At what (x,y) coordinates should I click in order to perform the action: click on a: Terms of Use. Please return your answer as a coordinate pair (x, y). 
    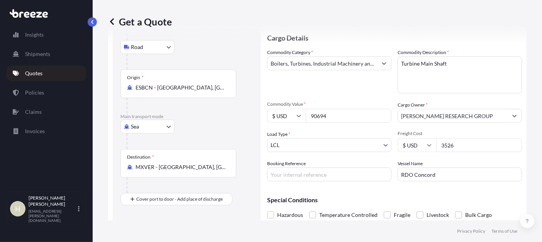
    Looking at the image, I should click on (504, 231).